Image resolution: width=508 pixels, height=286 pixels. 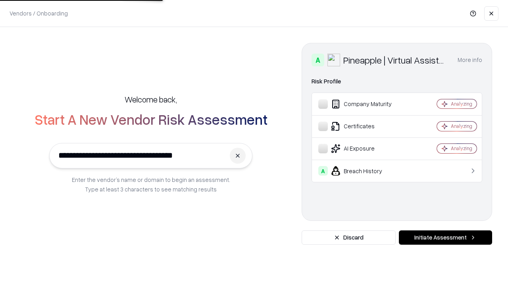 What do you see at coordinates (397, 81) in the screenshot?
I see `div: Risk Profile` at bounding box center [397, 81].